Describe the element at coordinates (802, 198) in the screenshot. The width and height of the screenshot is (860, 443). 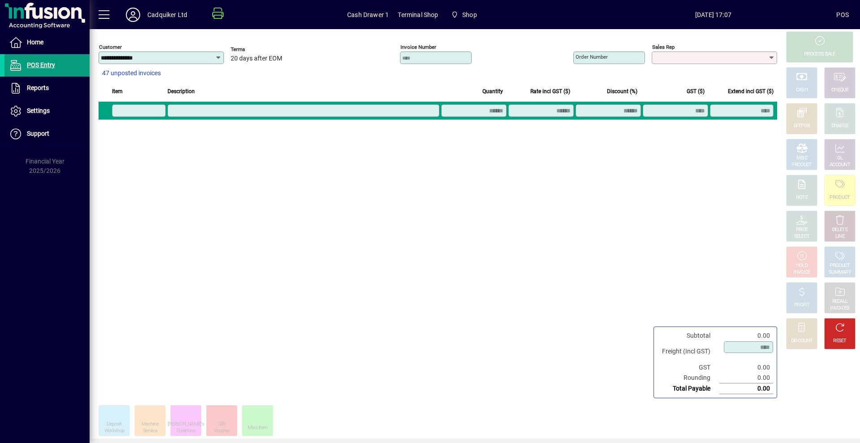
I see `div: NOTE` at that location.